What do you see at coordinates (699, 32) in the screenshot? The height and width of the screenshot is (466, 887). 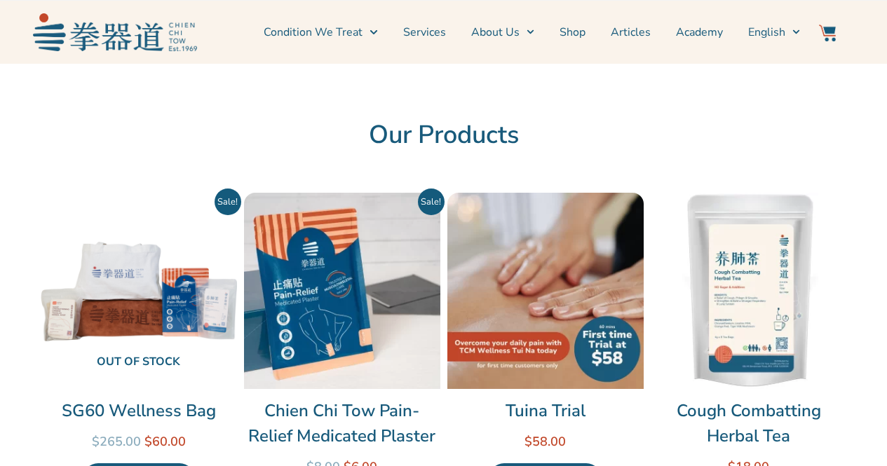 I see `a: Academy` at bounding box center [699, 32].